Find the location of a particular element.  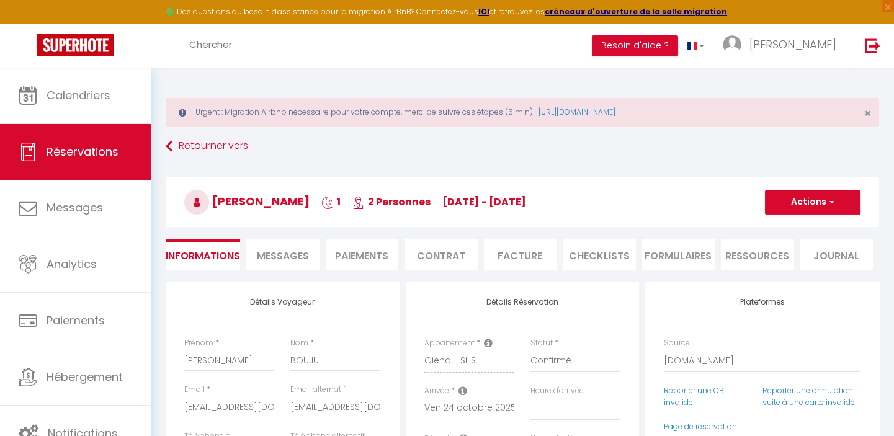

span: Analytics is located at coordinates (71, 264).